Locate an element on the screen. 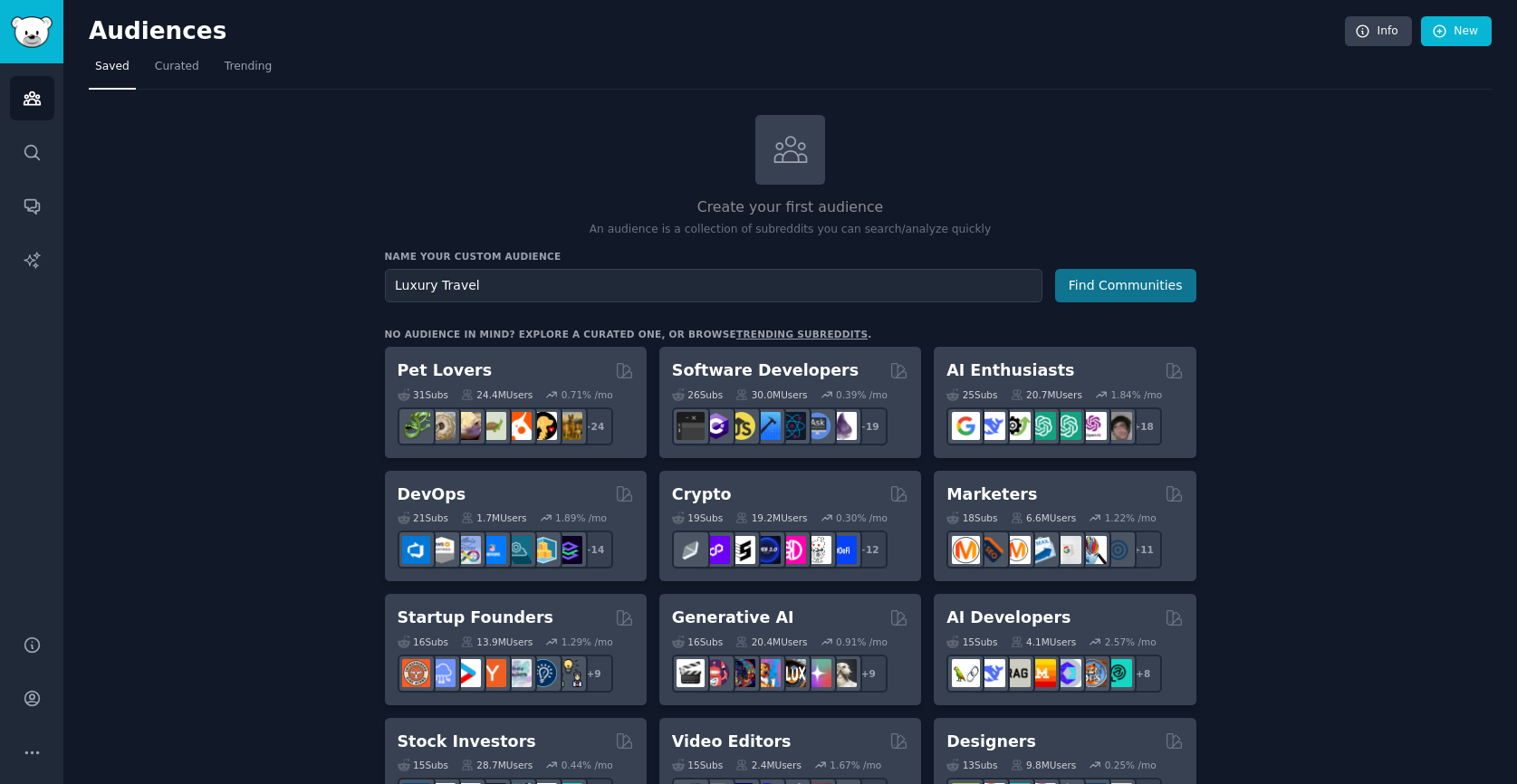  img: MarketingResearch is located at coordinates (1091, 549).